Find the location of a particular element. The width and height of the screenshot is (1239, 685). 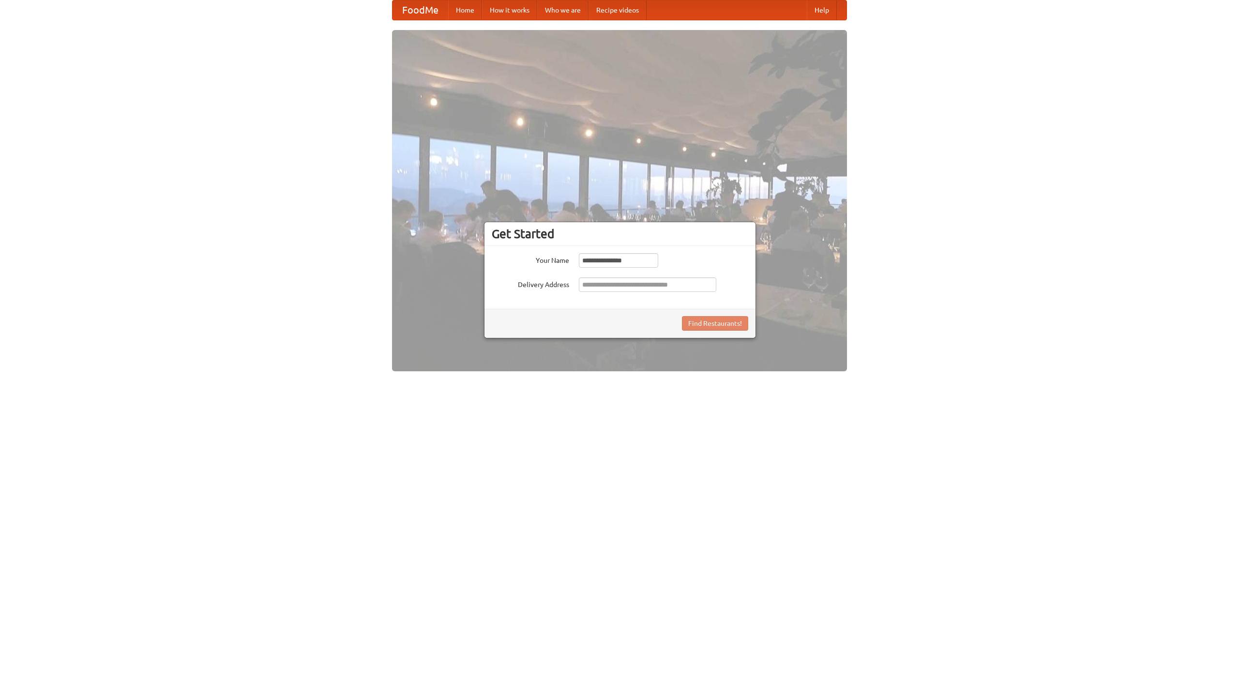

a: Home is located at coordinates (465, 10).